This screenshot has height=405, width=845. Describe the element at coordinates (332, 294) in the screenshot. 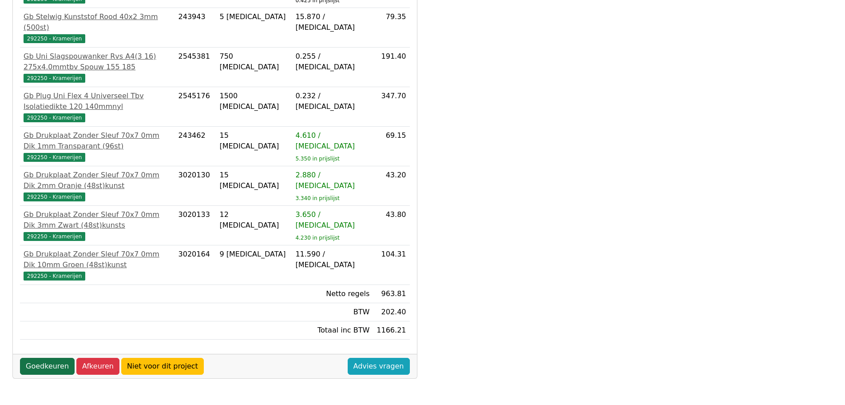

I see `td: Netto regels` at that location.